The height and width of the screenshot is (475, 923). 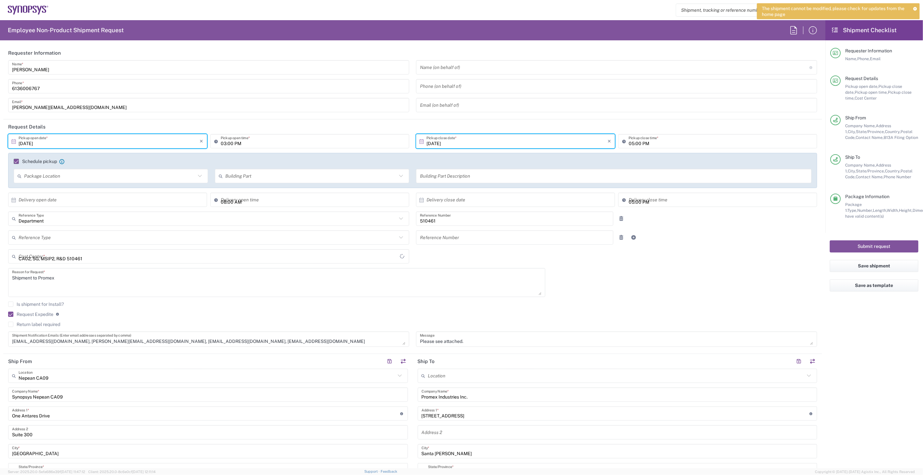 What do you see at coordinates (36, 304) in the screenshot?
I see `label: Is shipment for Install?` at bounding box center [36, 304].